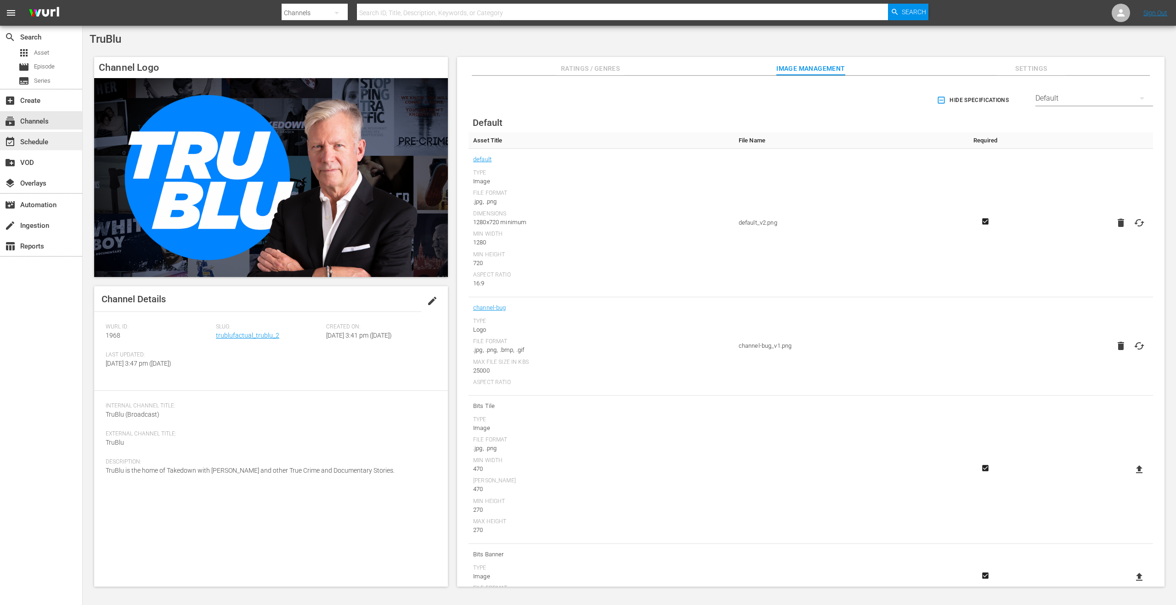  I want to click on div: 1280x720 minimum, so click(601, 222).